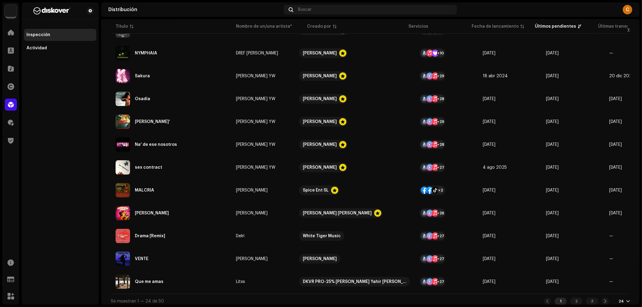 The image size is (642, 307). Describe the element at coordinates (576, 302) in the screenshot. I see `div: 2` at that location.